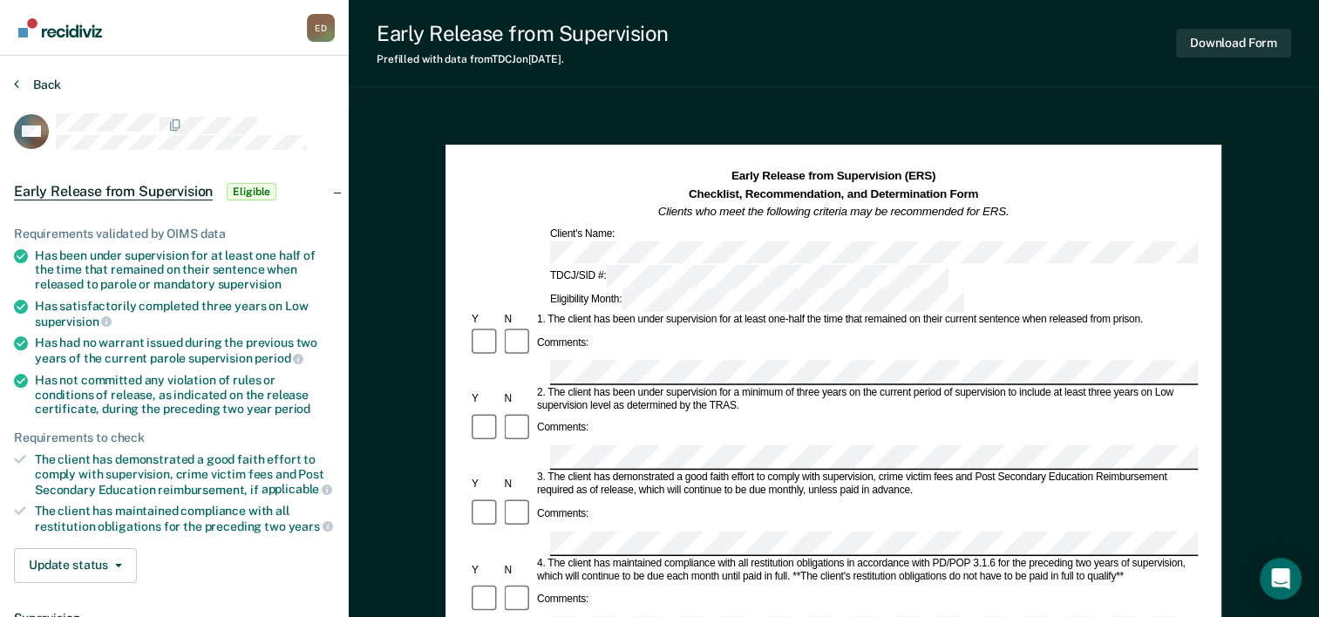 Image resolution: width=1319 pixels, height=617 pixels. What do you see at coordinates (865, 485) in the screenshot?
I see `div: 3. The client has demonstrated a good faith effort to comply with supervision, crime victim fees ...` at bounding box center [865, 485].